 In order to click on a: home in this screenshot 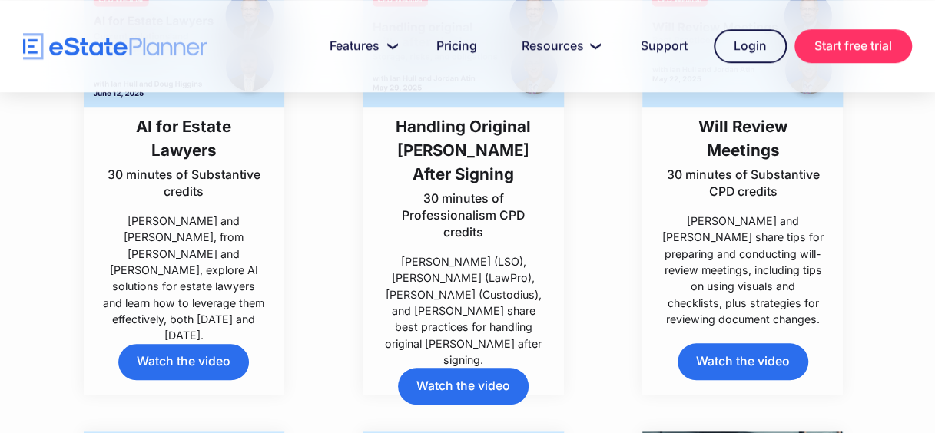, I will do `click(115, 46)`.